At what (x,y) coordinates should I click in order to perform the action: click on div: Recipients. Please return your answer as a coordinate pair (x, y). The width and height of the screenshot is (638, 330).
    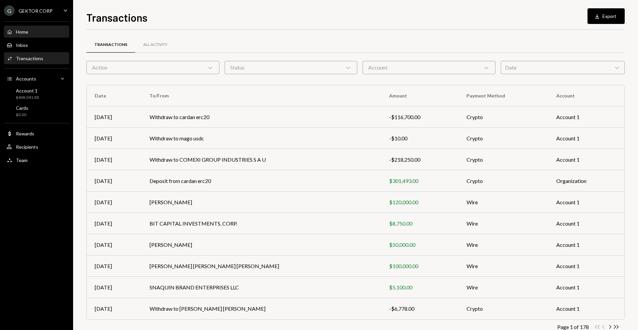
    Looking at the image, I should click on (27, 147).